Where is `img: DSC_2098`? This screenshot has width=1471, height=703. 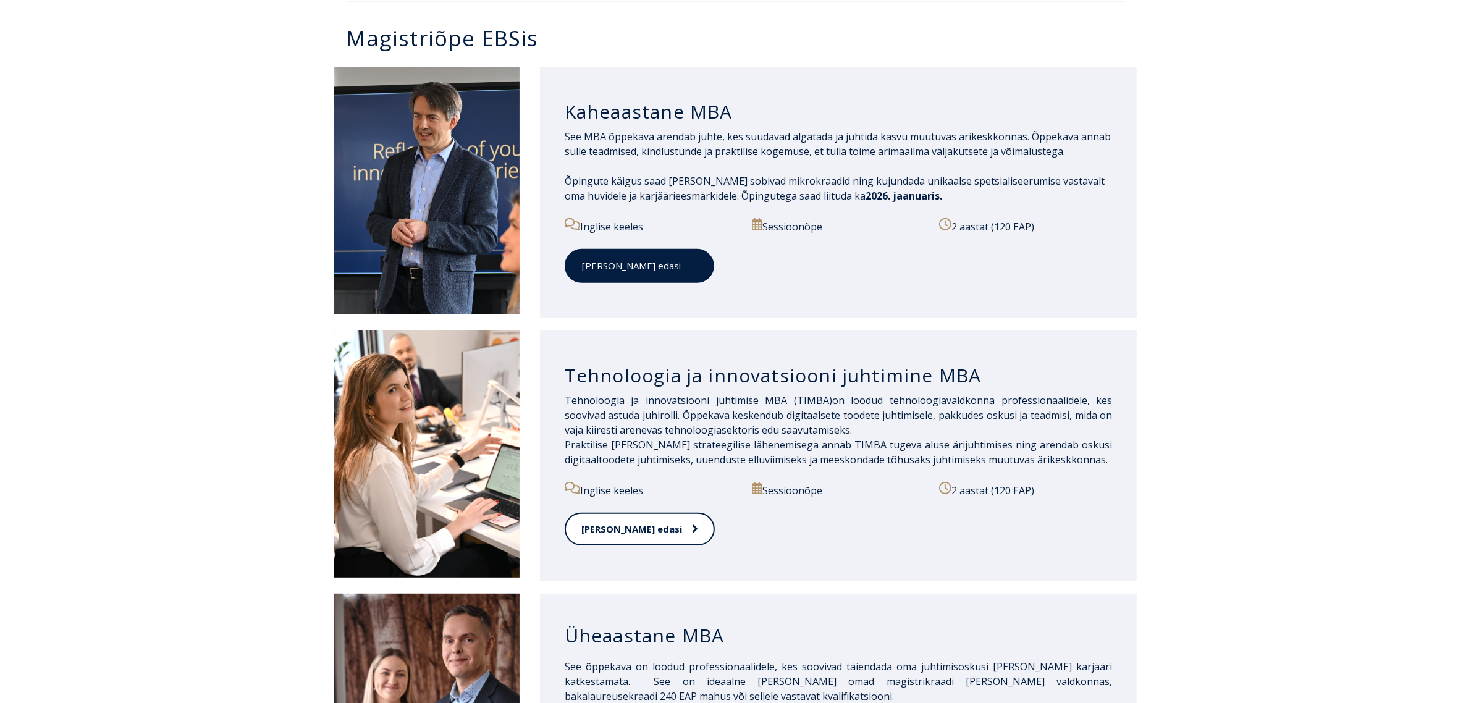
img: DSC_2098 is located at coordinates (427, 191).